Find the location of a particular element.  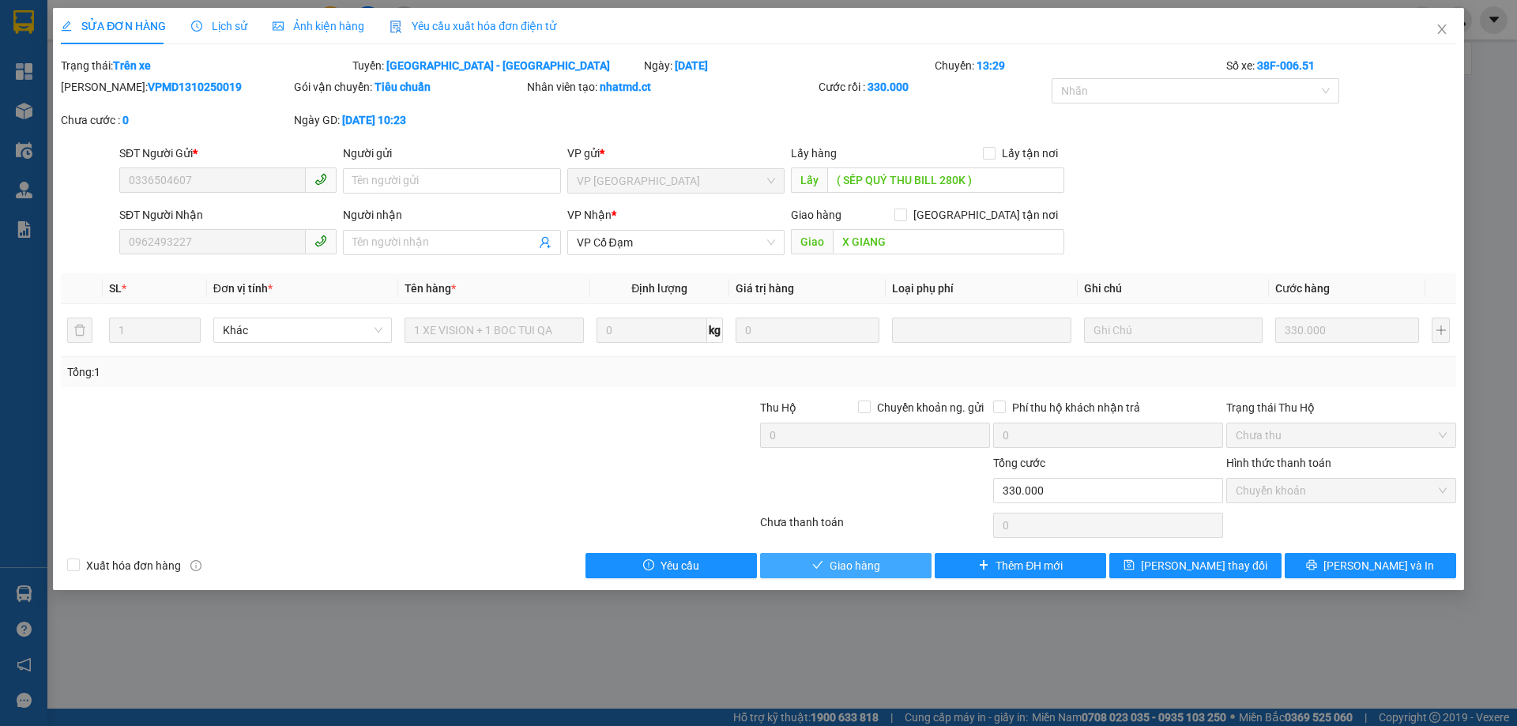

span: Xuất hóa đơn hàng is located at coordinates (134, 566).